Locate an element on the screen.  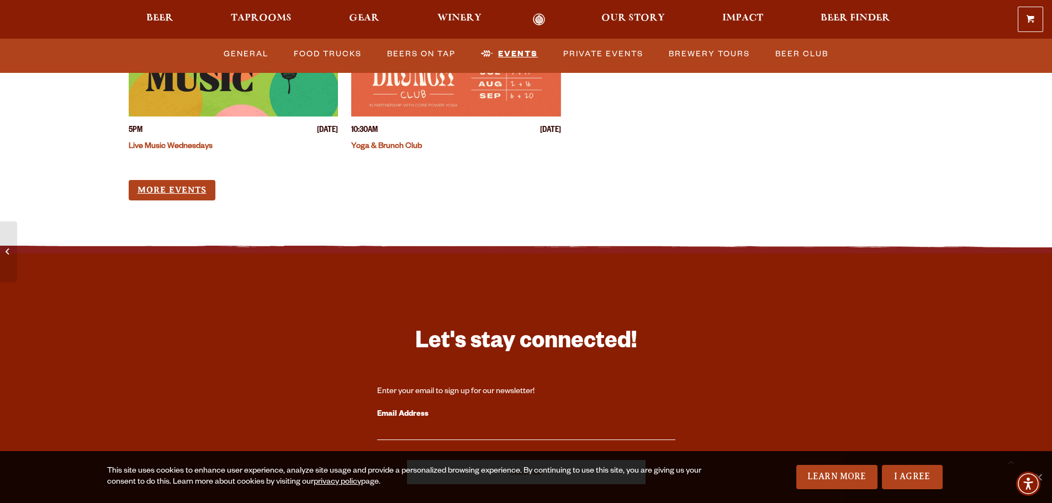
label: Email Address is located at coordinates (526, 415).